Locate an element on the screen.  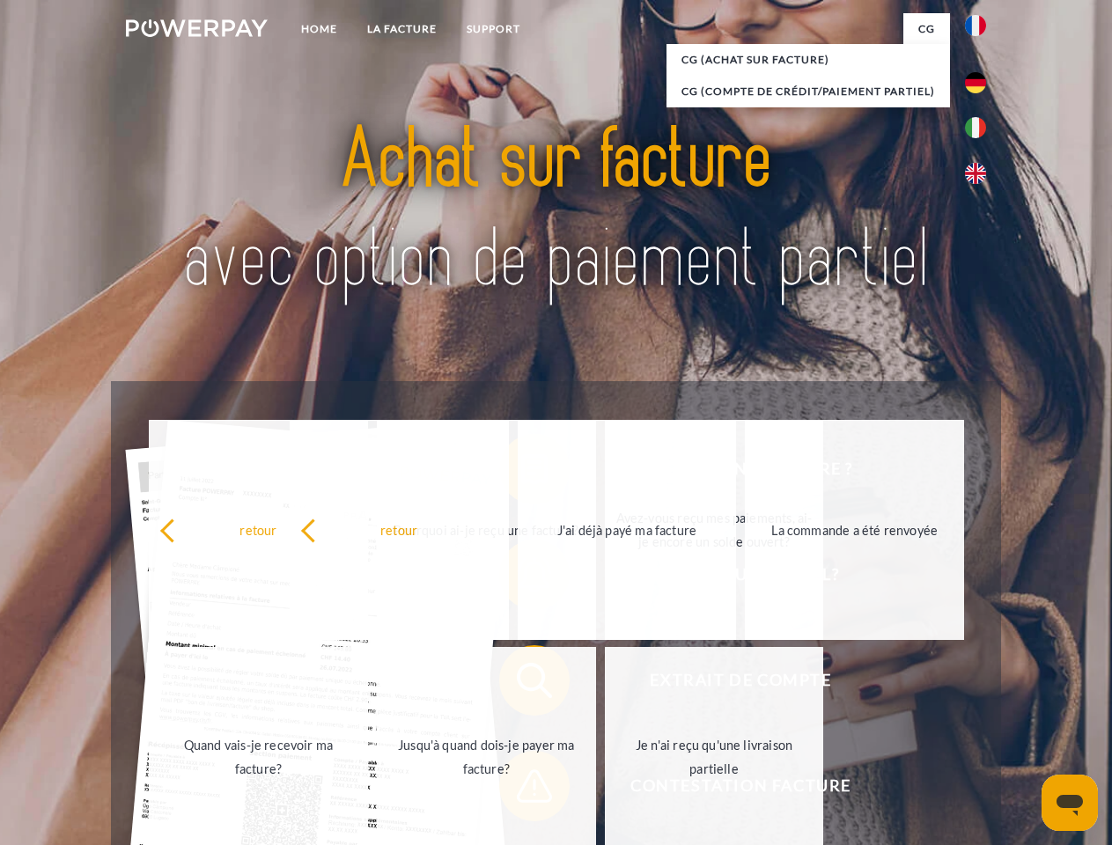
img: de is located at coordinates (976, 83).